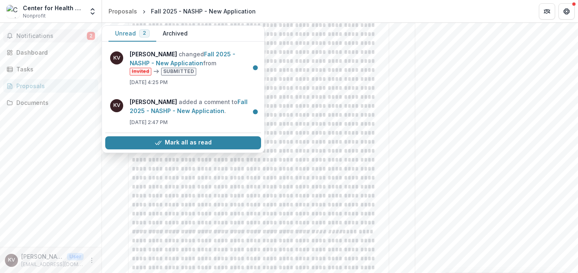 The height and width of the screenshot is (273, 578). What do you see at coordinates (566, 11) in the screenshot?
I see `button: Get Help` at bounding box center [566, 11].